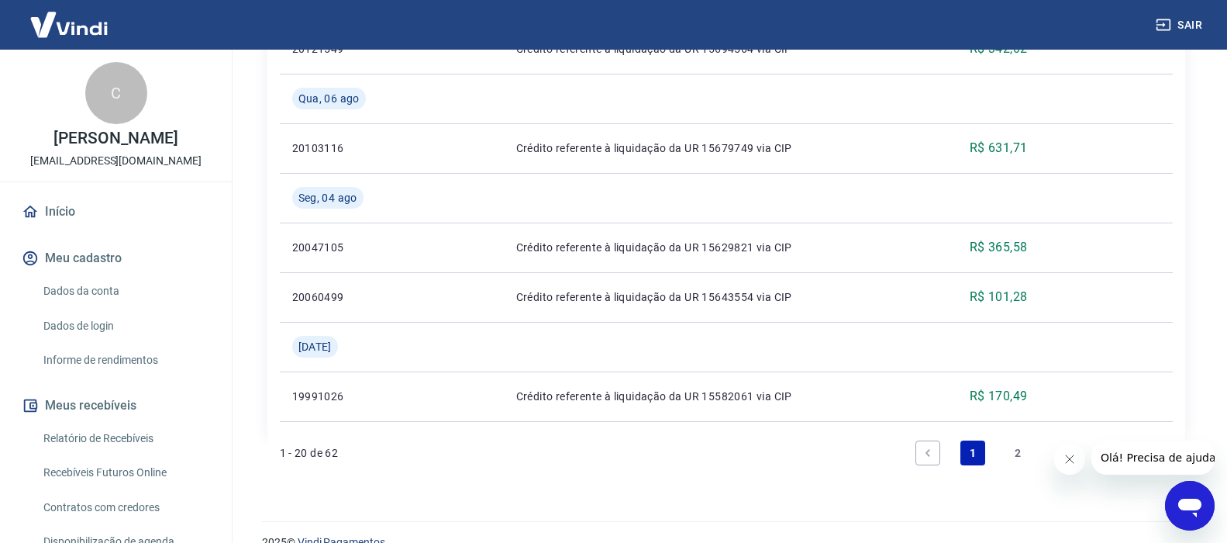 This screenshot has width=1227, height=543. Describe the element at coordinates (349, 148) in the screenshot. I see `p: 20103116` at that location.